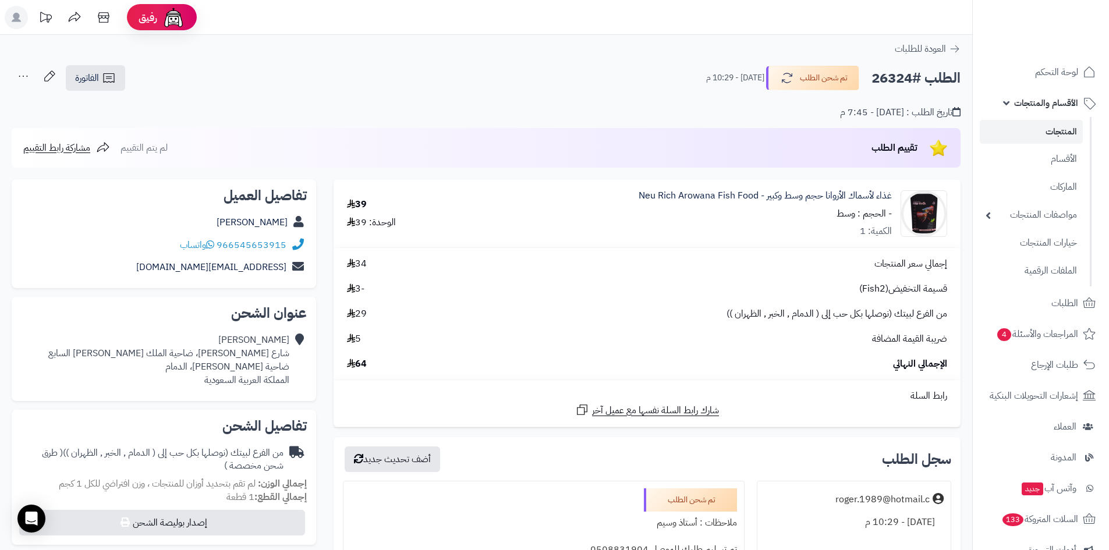 The width and height of the screenshot is (1109, 550). What do you see at coordinates (1041, 72) in the screenshot?
I see `a: لوحة التحكم` at bounding box center [1041, 72].